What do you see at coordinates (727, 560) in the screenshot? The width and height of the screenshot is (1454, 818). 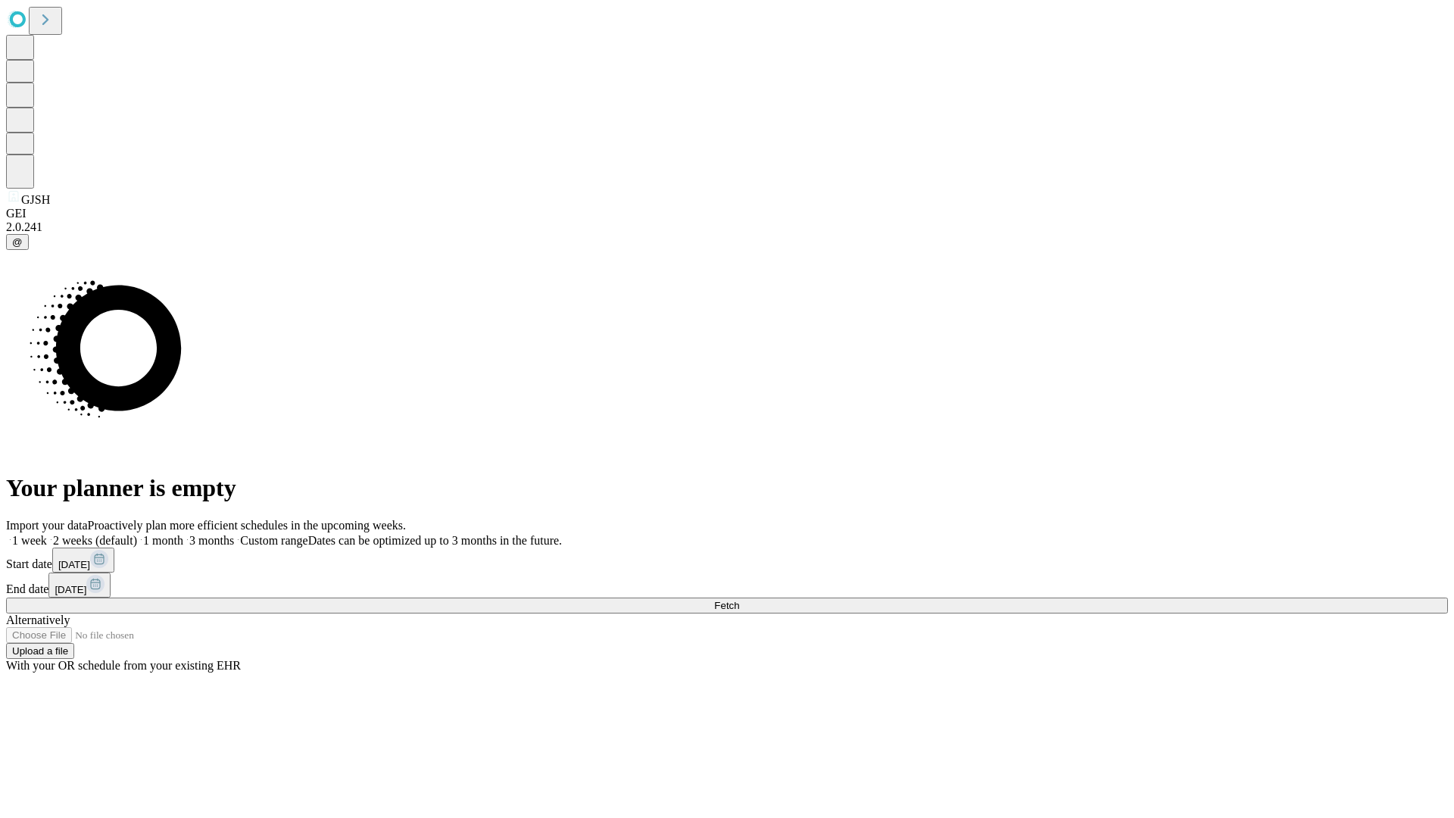 I see `div: Start date` at bounding box center [727, 560].